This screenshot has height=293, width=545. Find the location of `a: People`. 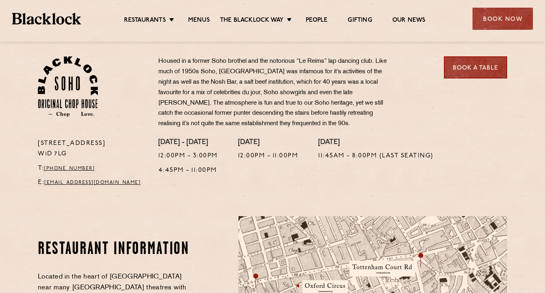

a: People is located at coordinates (317, 21).